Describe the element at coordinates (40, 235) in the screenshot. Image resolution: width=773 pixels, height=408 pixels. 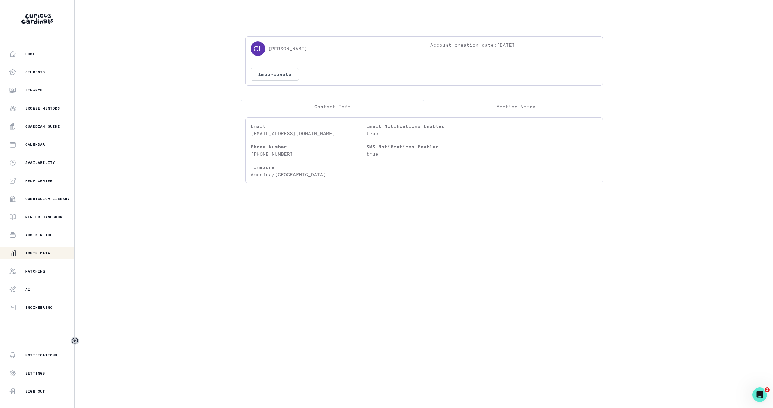
I see `p: Admin Retool` at that location.